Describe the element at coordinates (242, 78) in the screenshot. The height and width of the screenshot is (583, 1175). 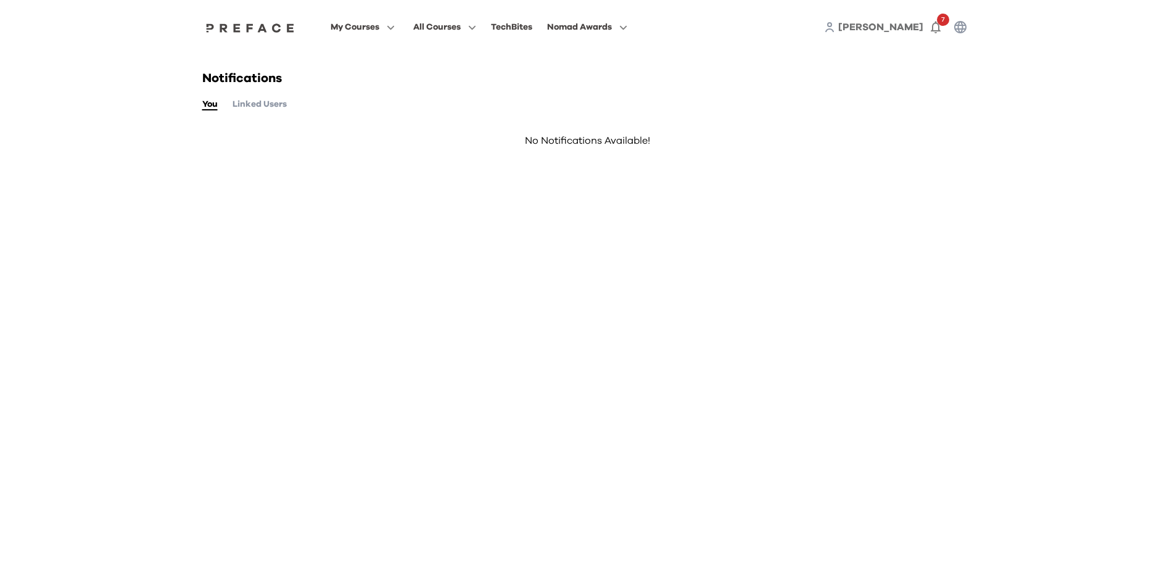
I see `span: Notifications` at that location.